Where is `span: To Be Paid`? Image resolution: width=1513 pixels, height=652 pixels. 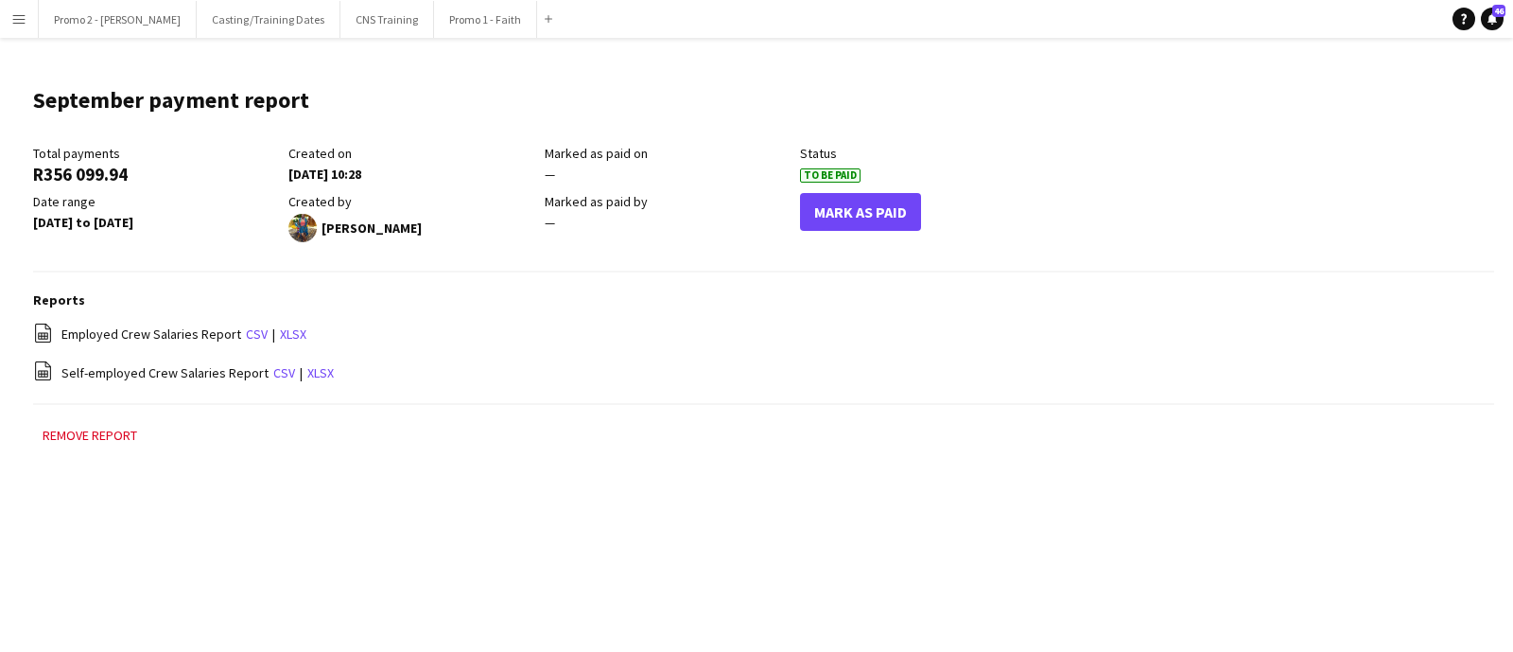 span: To Be Paid is located at coordinates (830, 175).